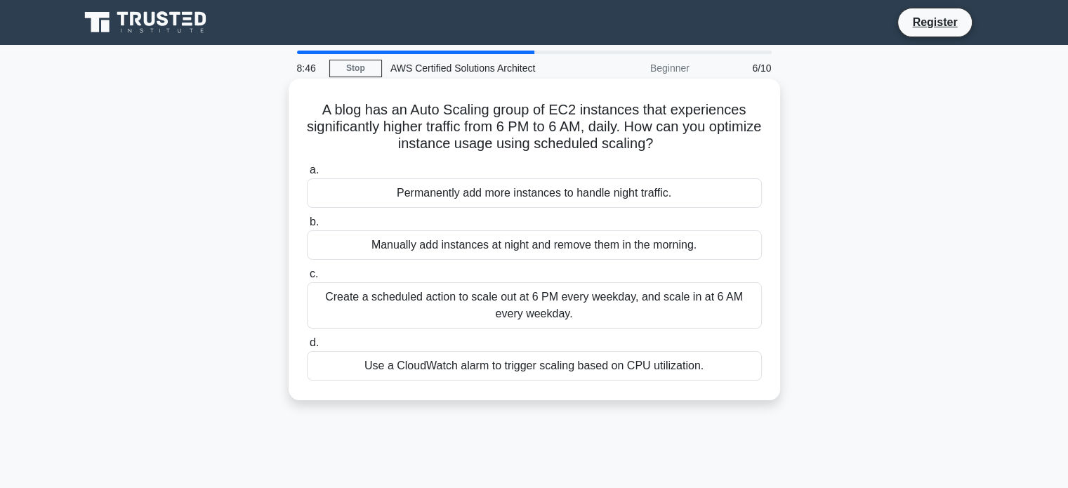 This screenshot has height=488, width=1068. What do you see at coordinates (535, 366) in the screenshot?
I see `div: Use a CloudWatch alarm to trigger scaling based on CPU utilization.` at bounding box center [535, 366].